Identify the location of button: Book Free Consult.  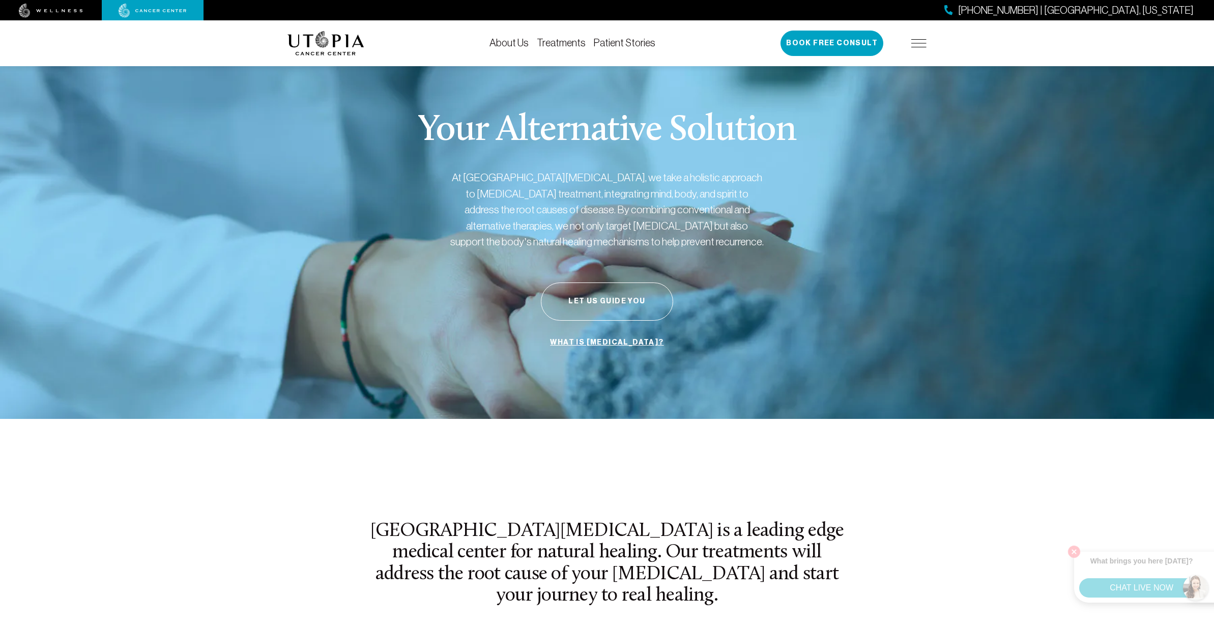
(832, 43).